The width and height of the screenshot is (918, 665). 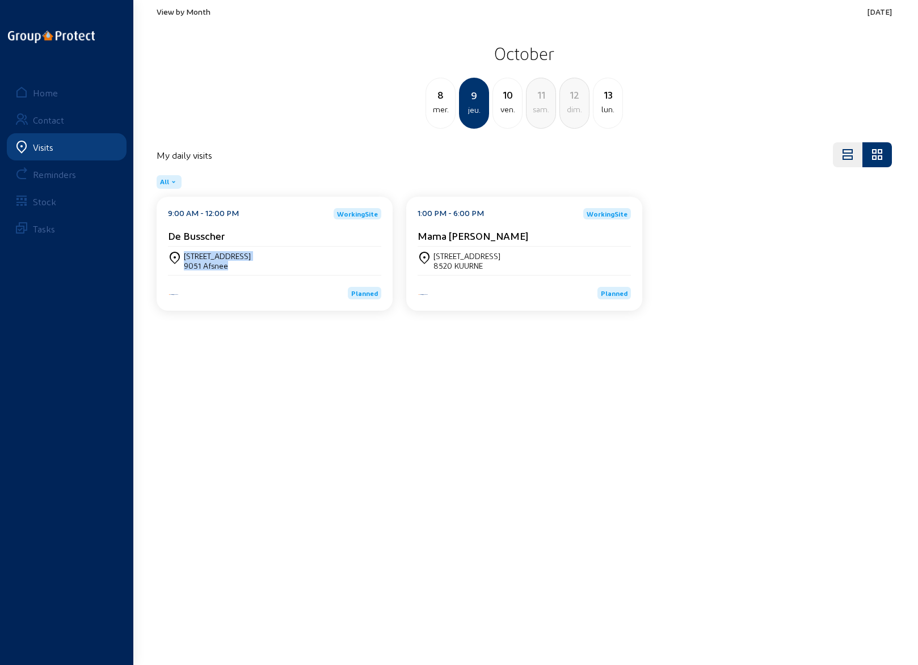 I want to click on a: Tasks, so click(x=66, y=229).